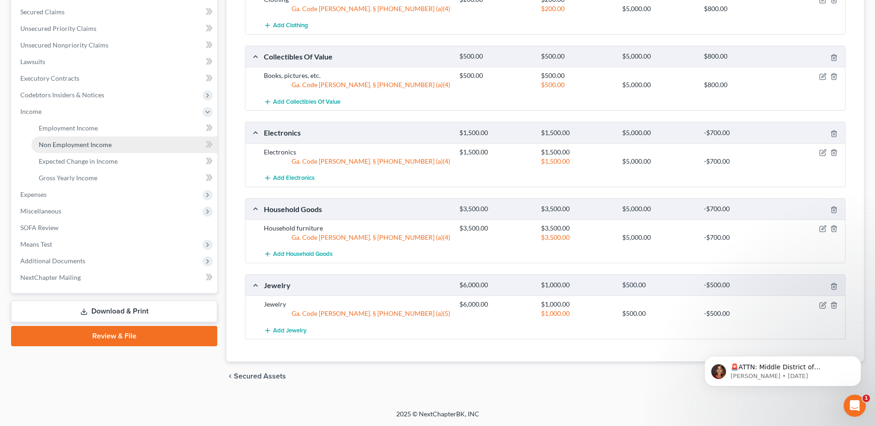 This screenshot has width=875, height=426. Describe the element at coordinates (50, 78) in the screenshot. I see `span: Executory Contracts` at that location.